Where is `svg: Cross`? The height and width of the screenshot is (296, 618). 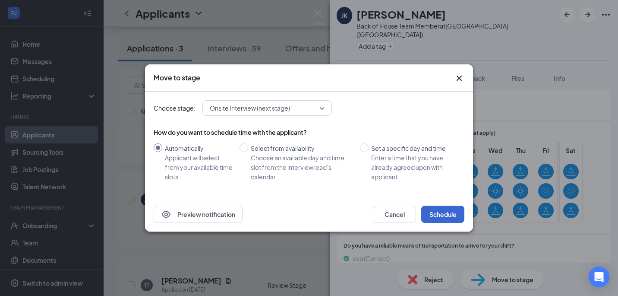 svg: Cross is located at coordinates (459, 78).